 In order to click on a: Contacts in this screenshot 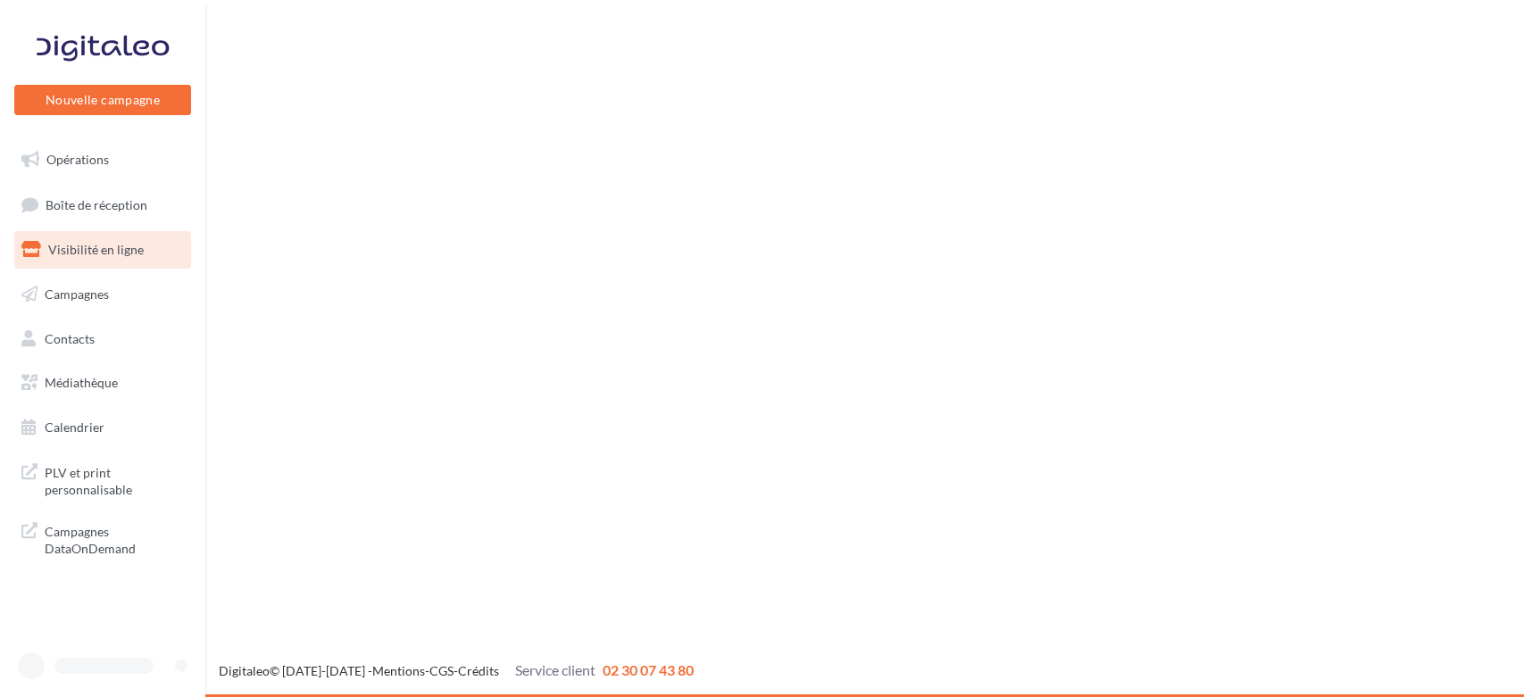, I will do `click(103, 339)`.